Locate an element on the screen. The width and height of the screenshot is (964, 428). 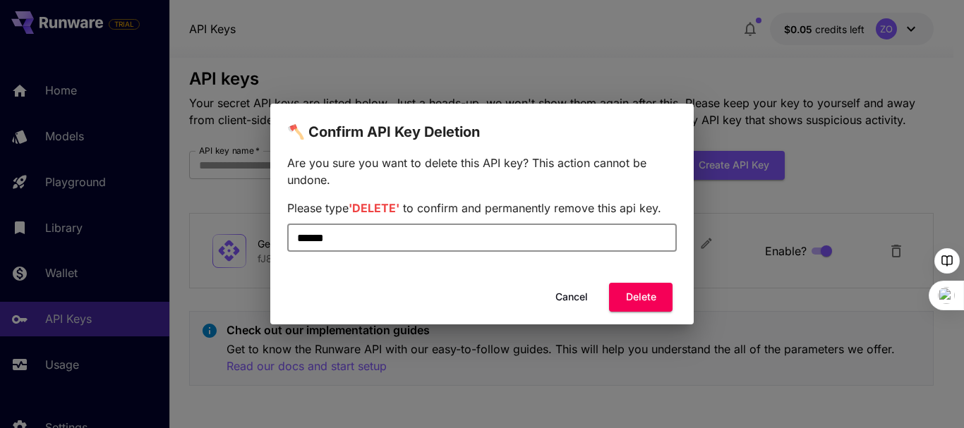
button: Cancel is located at coordinates (572, 297).